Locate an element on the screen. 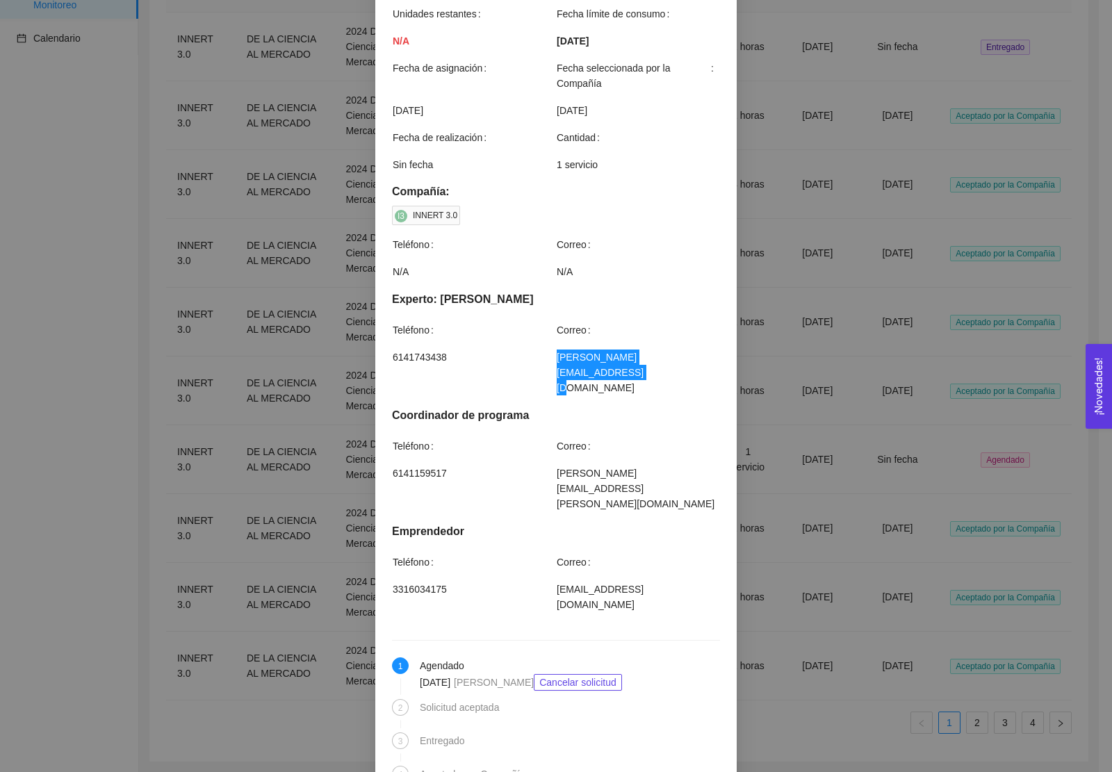  span: 3316034175 is located at coordinates (474, 590).